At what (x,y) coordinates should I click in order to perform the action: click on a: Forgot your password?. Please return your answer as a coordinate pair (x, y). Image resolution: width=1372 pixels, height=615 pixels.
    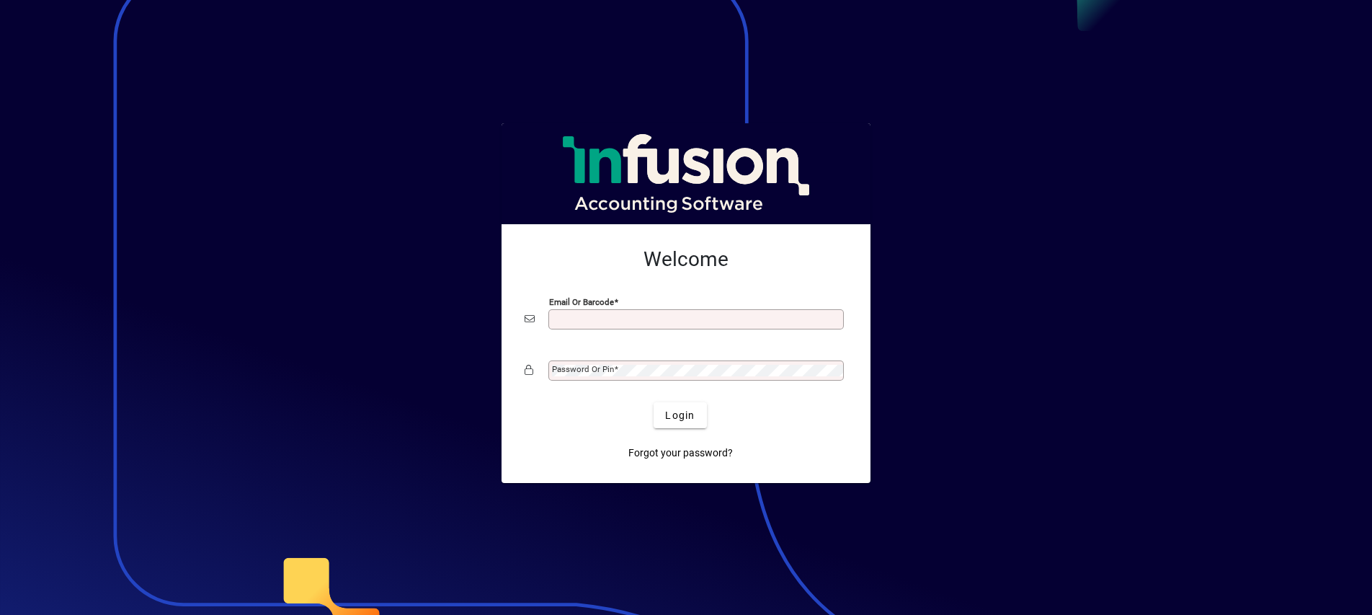
    Looking at the image, I should click on (680, 452).